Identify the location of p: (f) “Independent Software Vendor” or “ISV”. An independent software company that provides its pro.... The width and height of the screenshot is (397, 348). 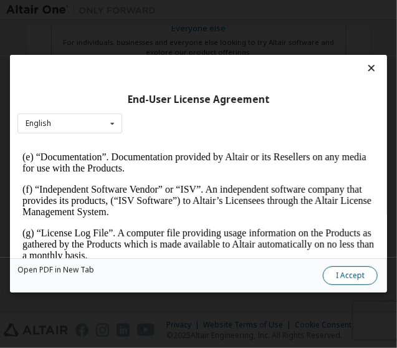
(181, 60).